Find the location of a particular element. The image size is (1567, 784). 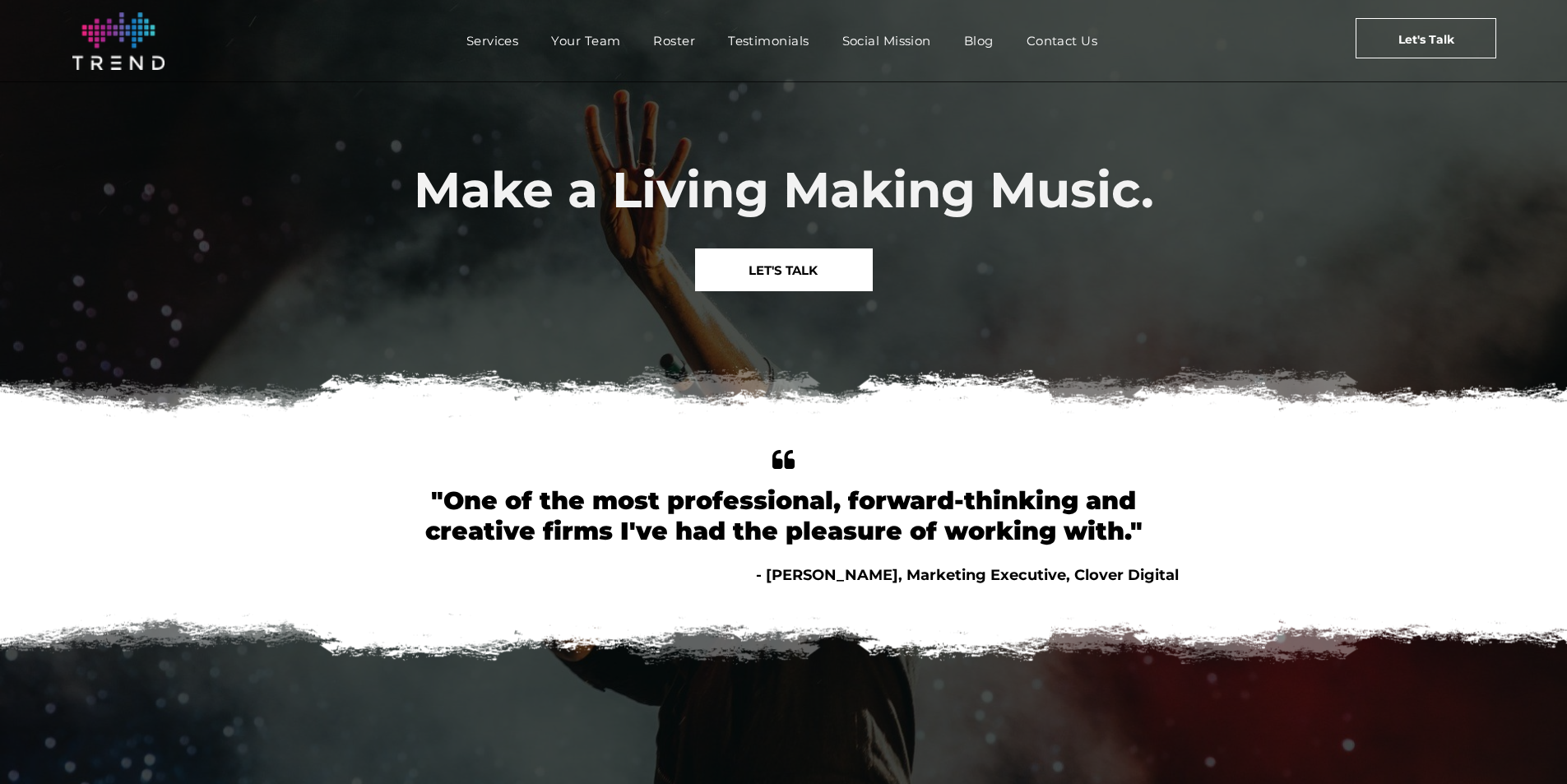

a: Contact Us is located at coordinates (1062, 40).